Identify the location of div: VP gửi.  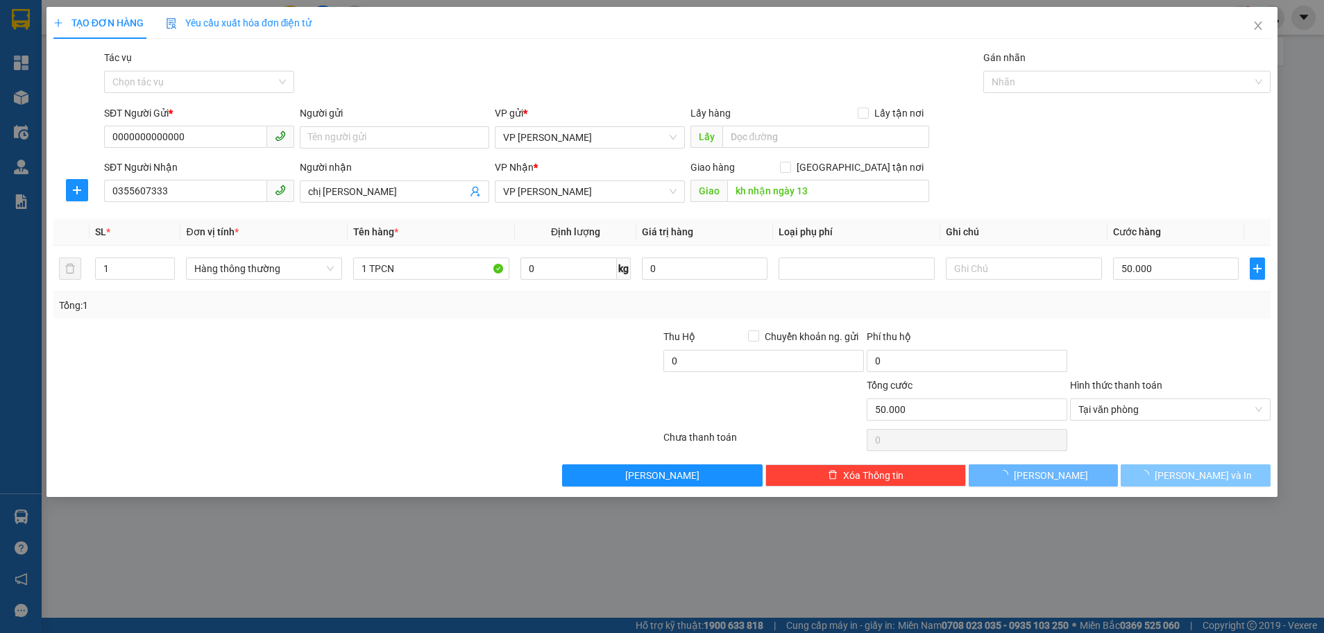
(590, 113).